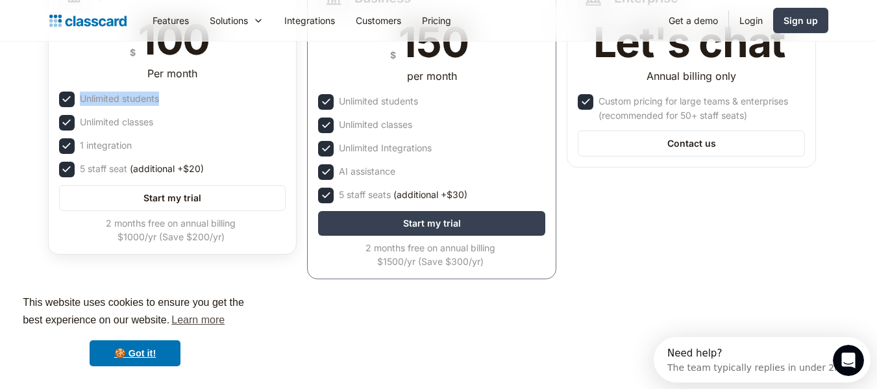  Describe the element at coordinates (106, 145) in the screenshot. I see `div: 1 integration` at that location.